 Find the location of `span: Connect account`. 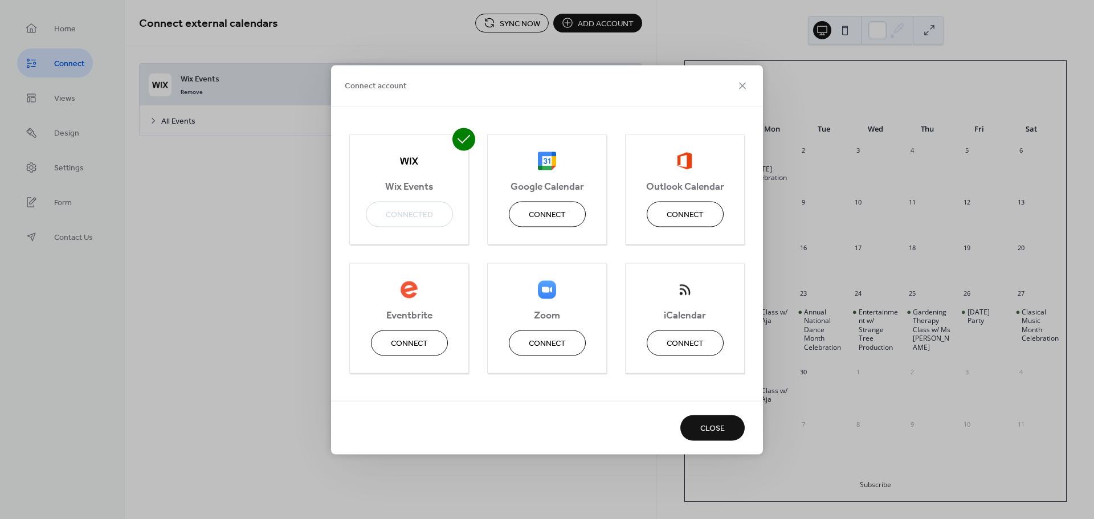

span: Connect account is located at coordinates (376, 86).